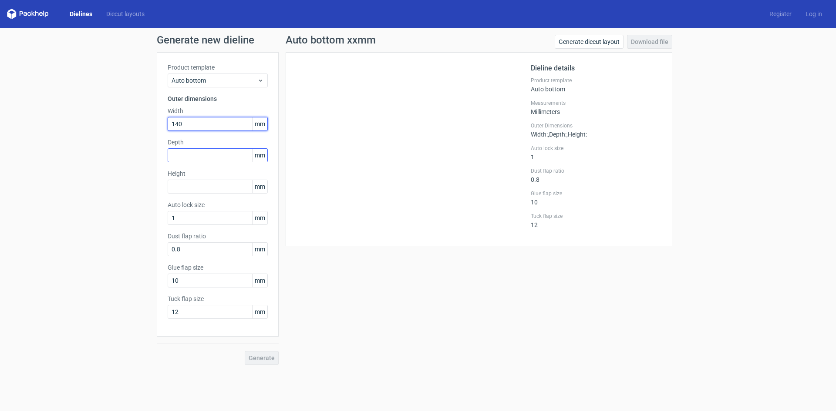  I want to click on div: 12, so click(596, 221).